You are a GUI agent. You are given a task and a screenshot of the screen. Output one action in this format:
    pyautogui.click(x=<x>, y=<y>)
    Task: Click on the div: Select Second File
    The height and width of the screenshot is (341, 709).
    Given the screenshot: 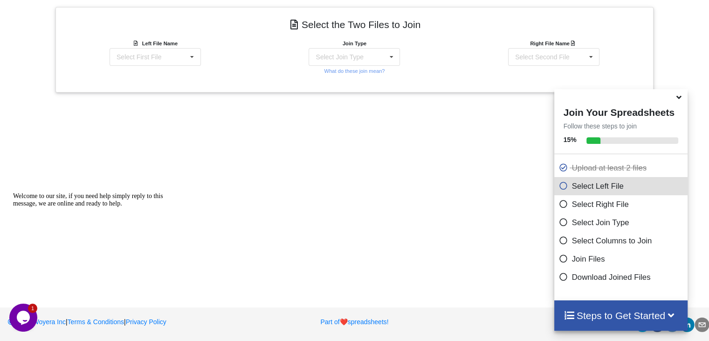 What is the action you would take?
    pyautogui.click(x=542, y=57)
    